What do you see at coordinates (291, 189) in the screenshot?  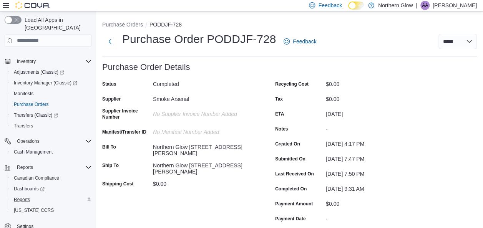 I see `label: Completed On` at bounding box center [291, 189].